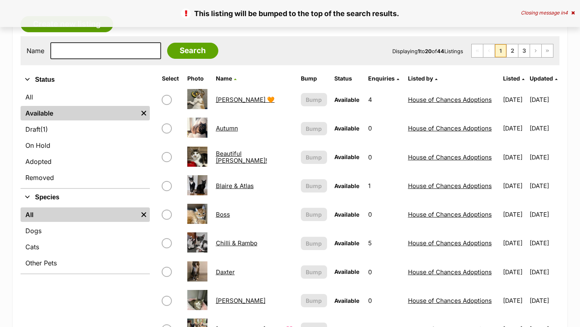 The width and height of the screenshot is (580, 327). What do you see at coordinates (85, 138) in the screenshot?
I see `div: Status` at bounding box center [85, 138].